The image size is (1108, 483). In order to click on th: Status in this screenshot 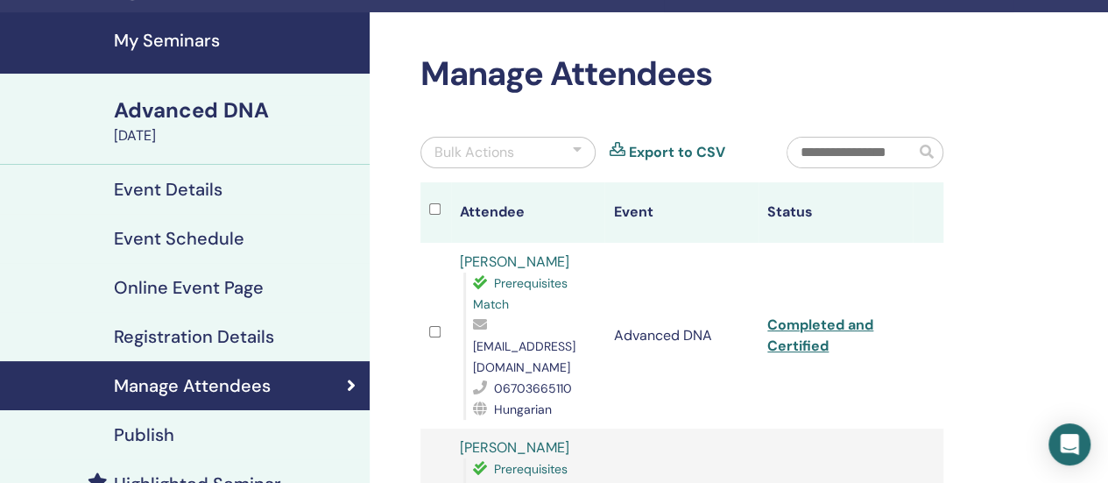, I will do `click(836, 212)`.